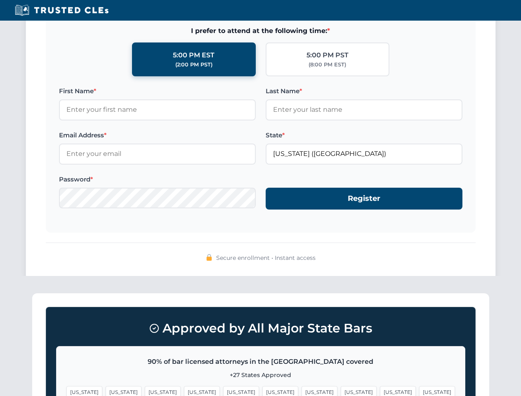 This screenshot has width=521, height=396. Describe the element at coordinates (261, 375) in the screenshot. I see `p: +27 States Approved` at that location.